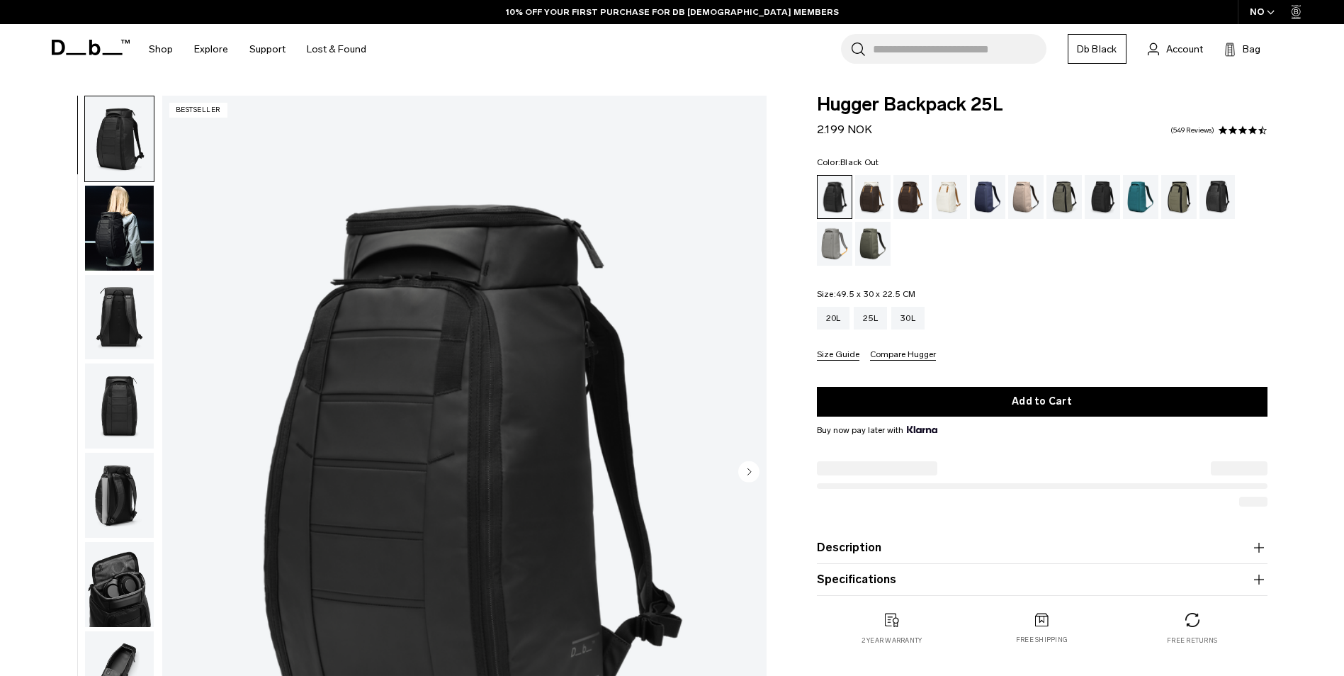 The image size is (1344, 676). Describe the element at coordinates (198, 110) in the screenshot. I see `p: Bestseller` at that location.